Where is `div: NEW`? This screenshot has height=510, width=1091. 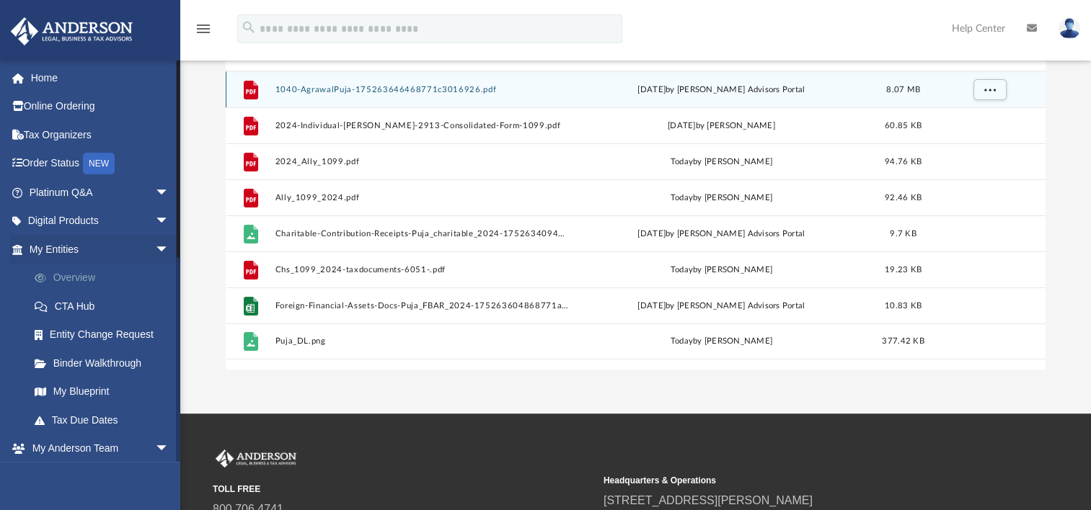 div: NEW is located at coordinates (99, 164).